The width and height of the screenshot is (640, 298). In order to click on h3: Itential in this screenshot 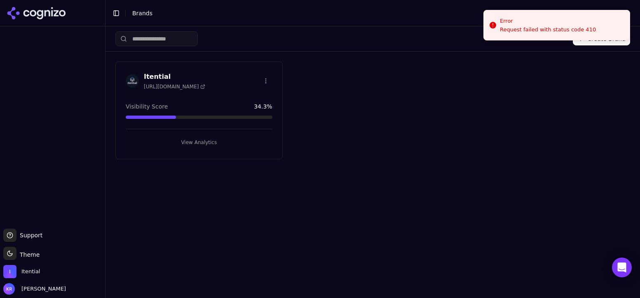, I will do `click(174, 77)`.